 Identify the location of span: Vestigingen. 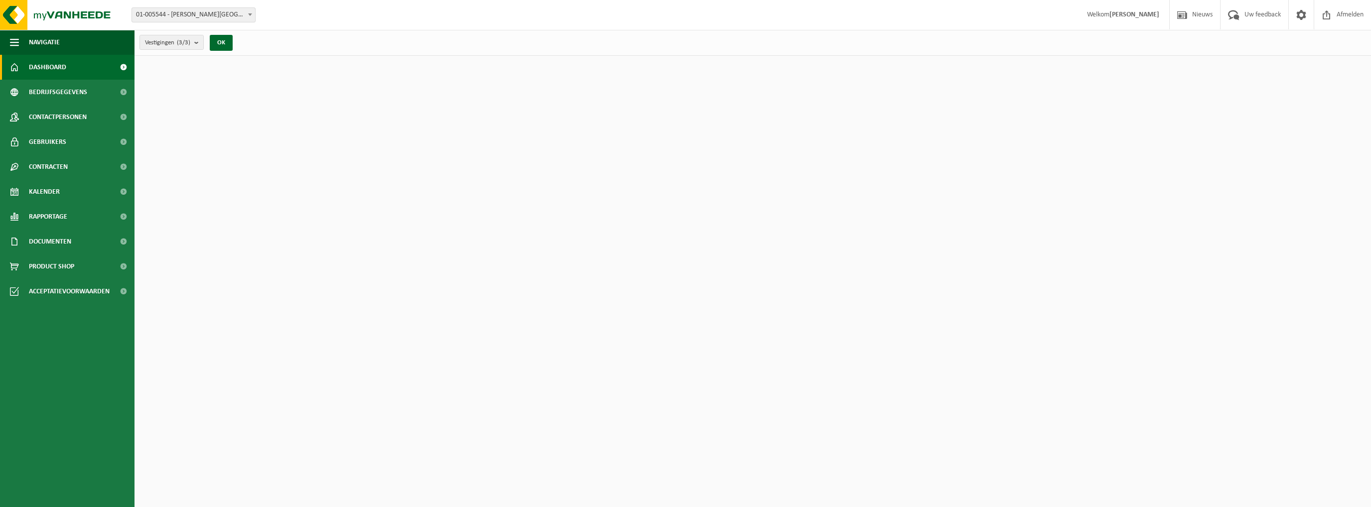
(167, 43).